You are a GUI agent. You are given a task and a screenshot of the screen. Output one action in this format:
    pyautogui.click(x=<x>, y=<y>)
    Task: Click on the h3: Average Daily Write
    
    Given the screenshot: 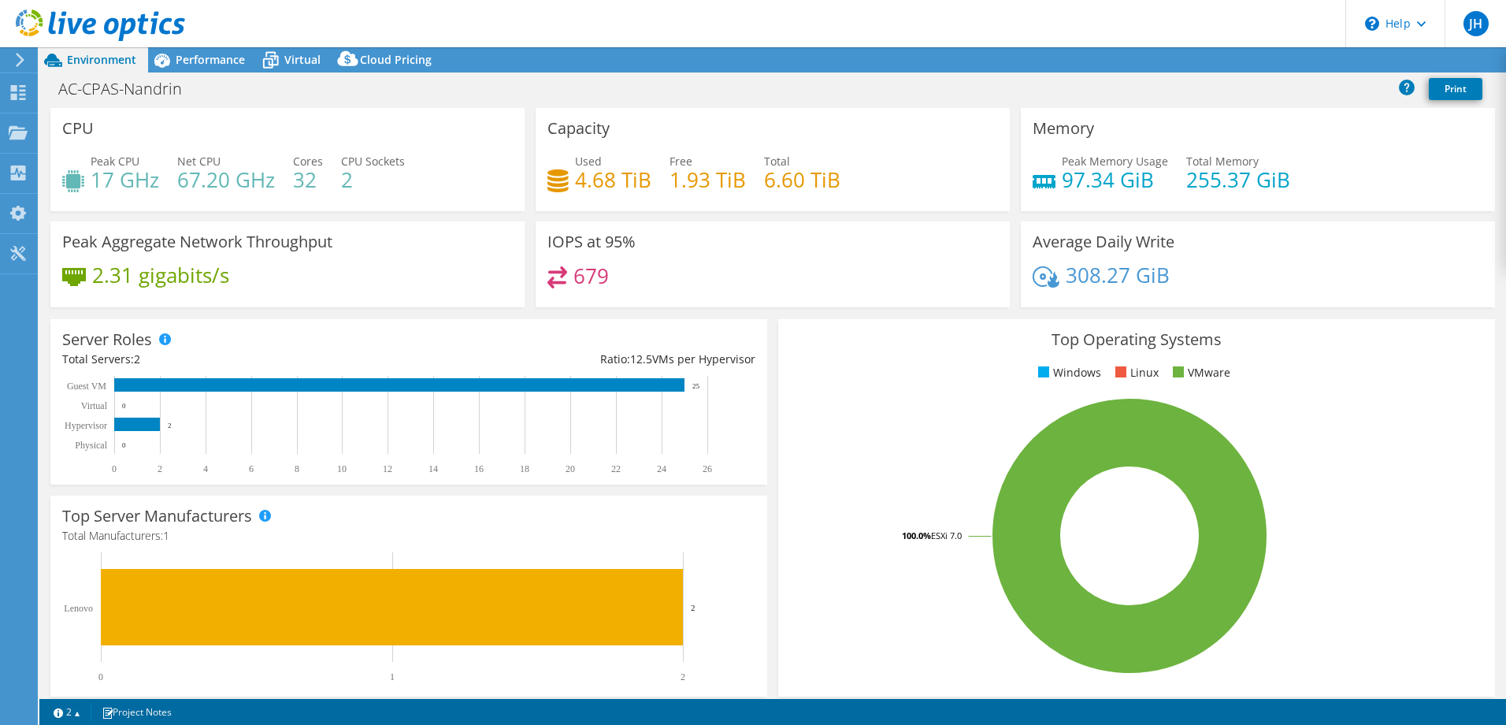 What is the action you would take?
    pyautogui.click(x=1104, y=242)
    